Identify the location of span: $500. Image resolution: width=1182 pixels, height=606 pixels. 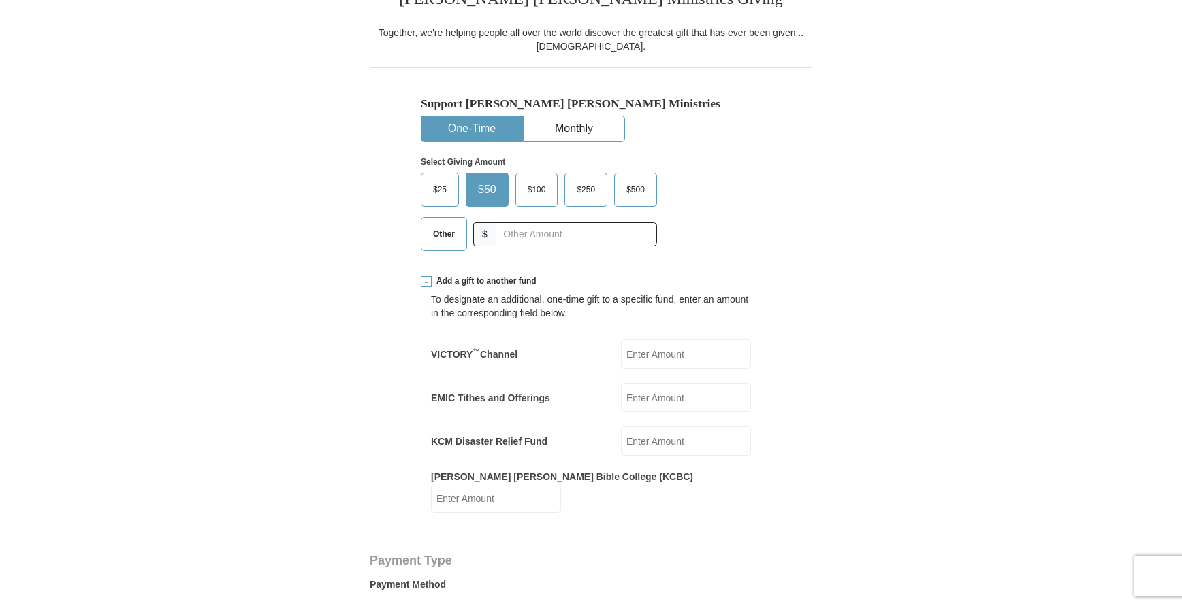
(635, 190).